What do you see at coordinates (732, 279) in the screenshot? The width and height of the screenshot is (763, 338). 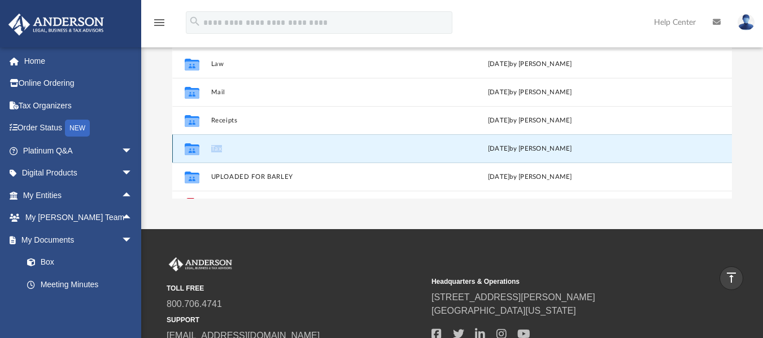 I see `a: vertical_align_top` at bounding box center [732, 279].